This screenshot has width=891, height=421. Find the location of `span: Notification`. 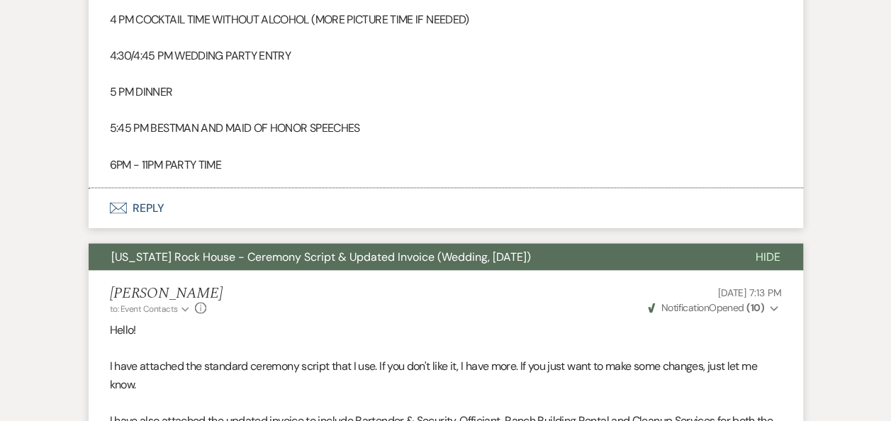

span: Notification is located at coordinates (685, 307).